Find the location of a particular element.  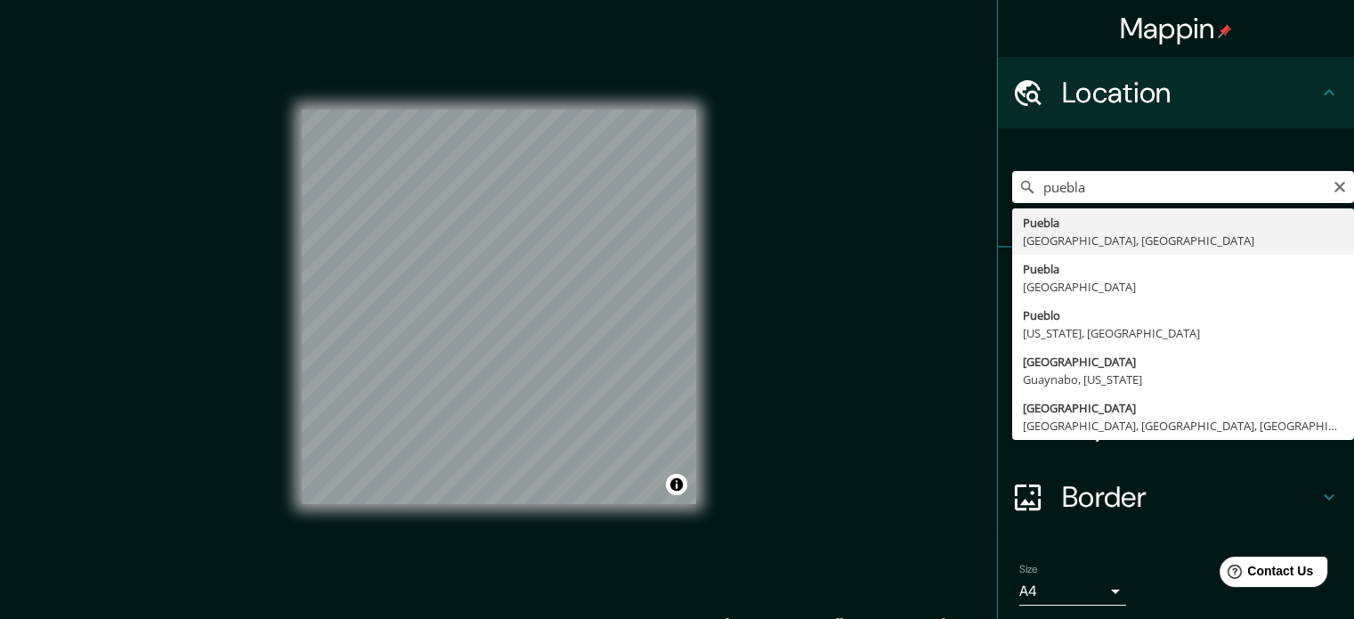

input: Pick your city or area is located at coordinates (1183, 187).